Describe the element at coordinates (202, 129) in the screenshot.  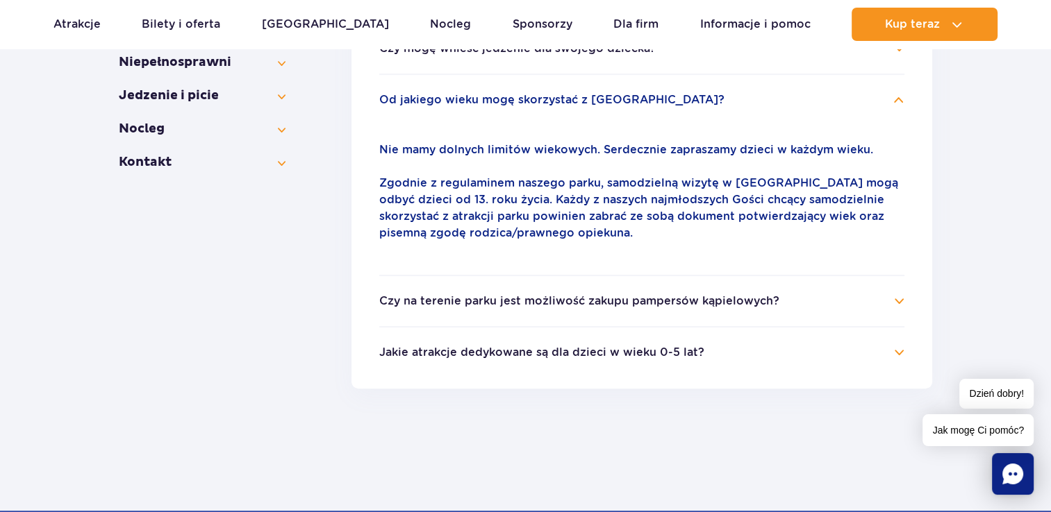
I see `button: Nocleg` at that location.